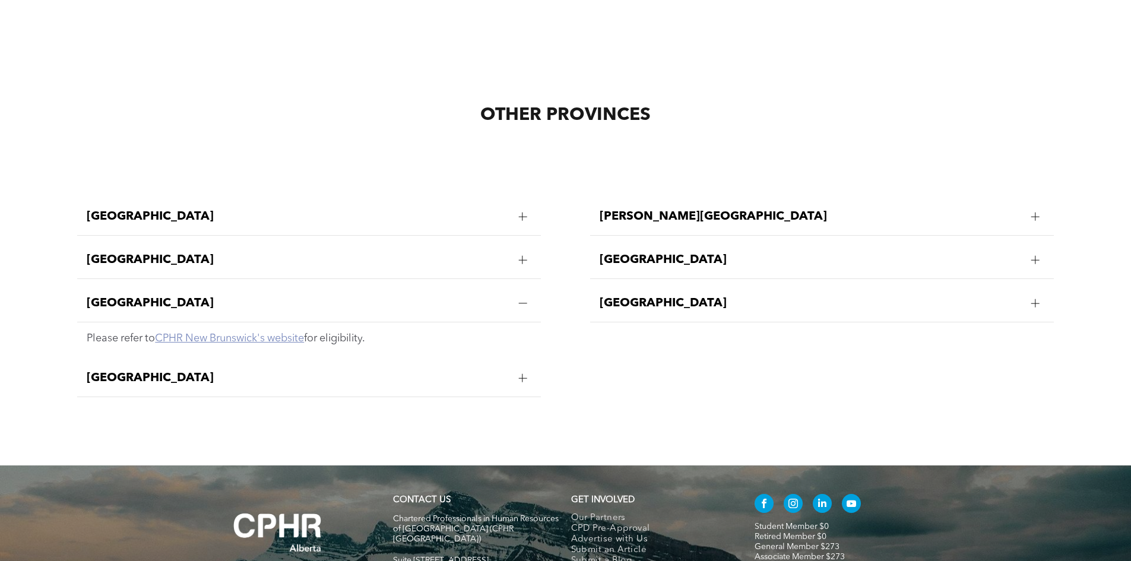  What do you see at coordinates (764, 505) in the screenshot?
I see `a: facebook` at bounding box center [764, 505].